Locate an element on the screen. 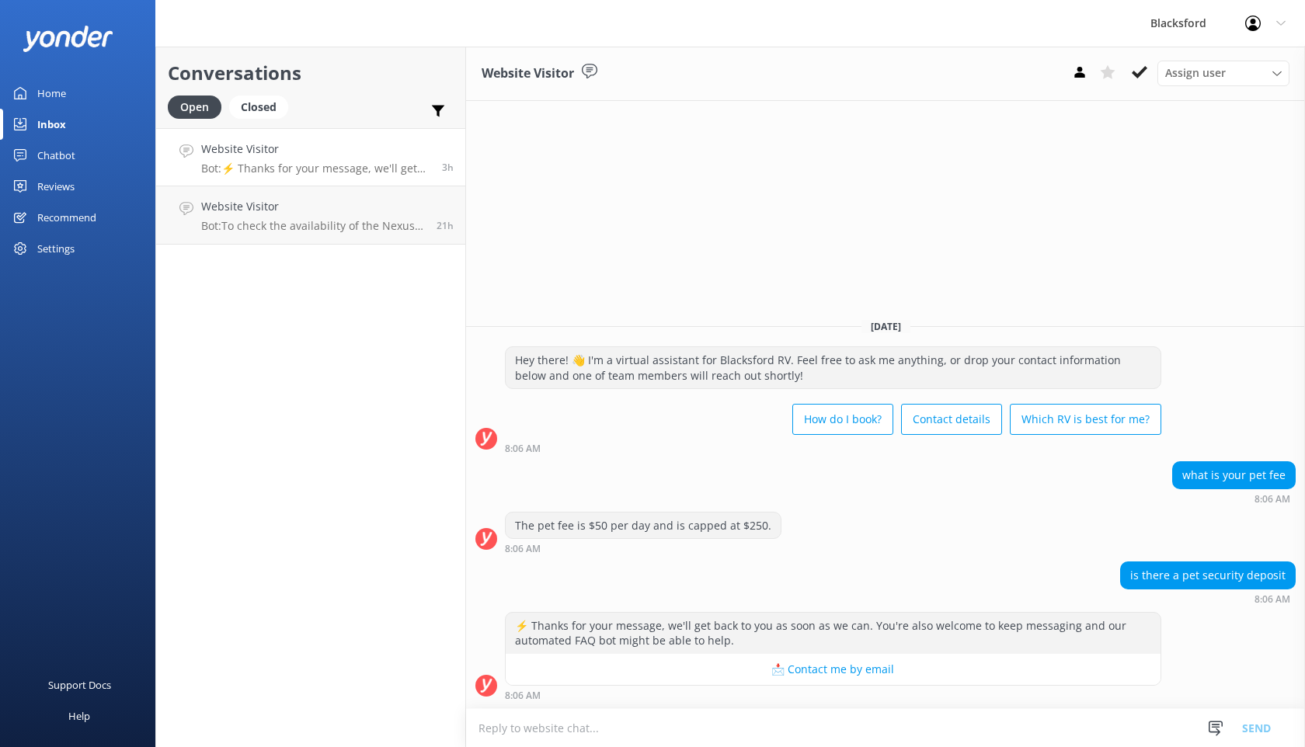  h3: Website Visitor is located at coordinates (528, 74).